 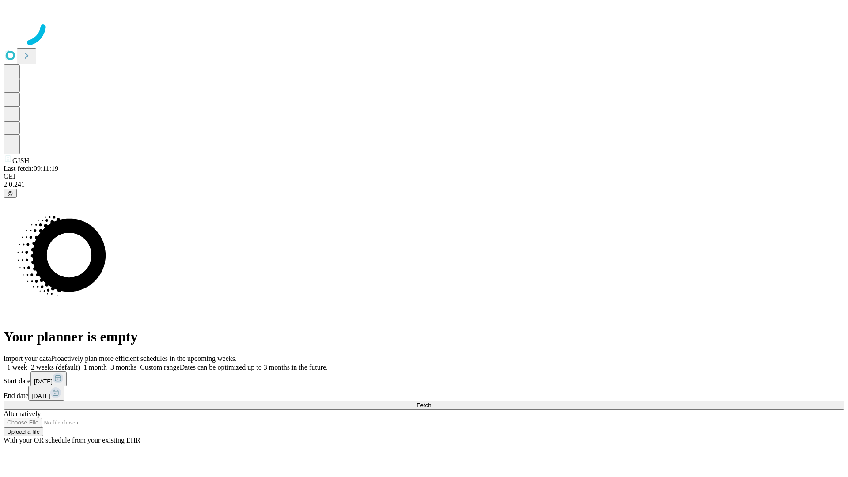 What do you see at coordinates (27, 358) in the screenshot?
I see `span: Import your data` at bounding box center [27, 358].